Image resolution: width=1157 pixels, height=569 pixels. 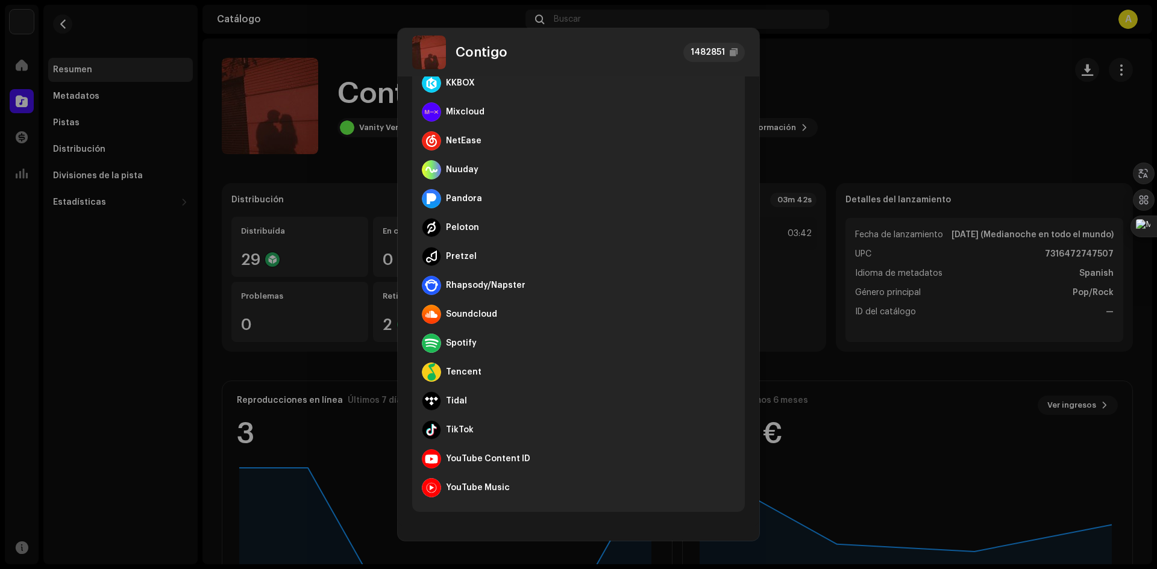 What do you see at coordinates (429, 52) in the screenshot?
I see `img: 6818c8b3-f0bd-4932-8513-8b052d5425d1` at bounding box center [429, 52].